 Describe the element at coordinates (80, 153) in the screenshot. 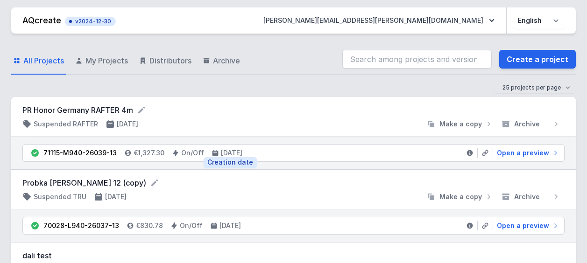

I see `div: 71115-M940-26039-13` at that location.